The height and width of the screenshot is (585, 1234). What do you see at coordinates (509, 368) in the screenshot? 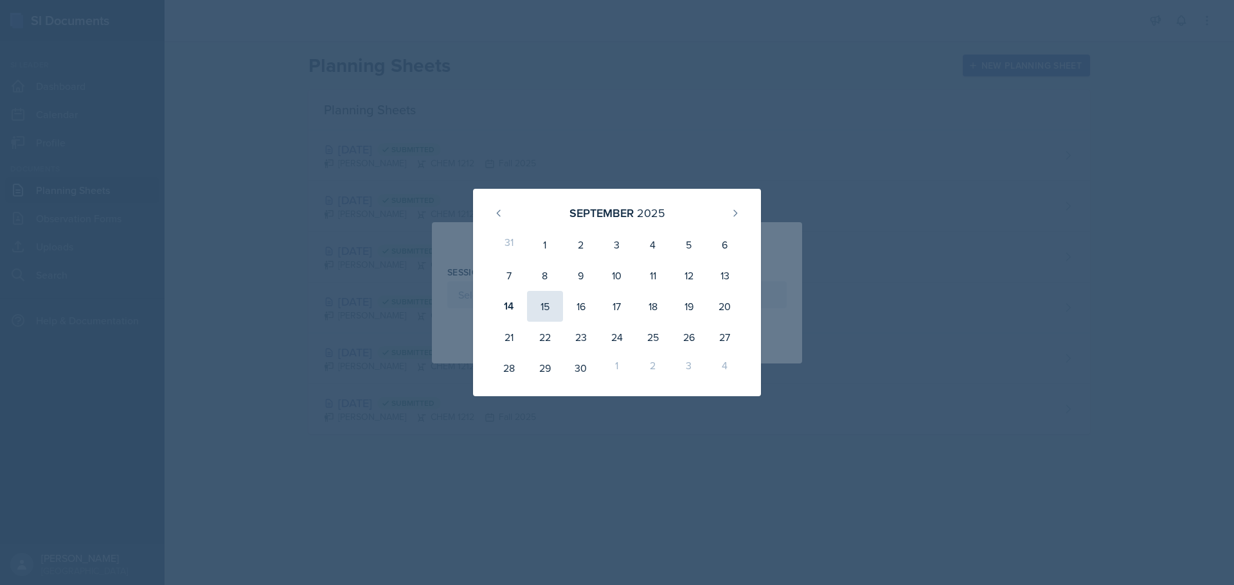
I see `div: 28` at bounding box center [509, 368].